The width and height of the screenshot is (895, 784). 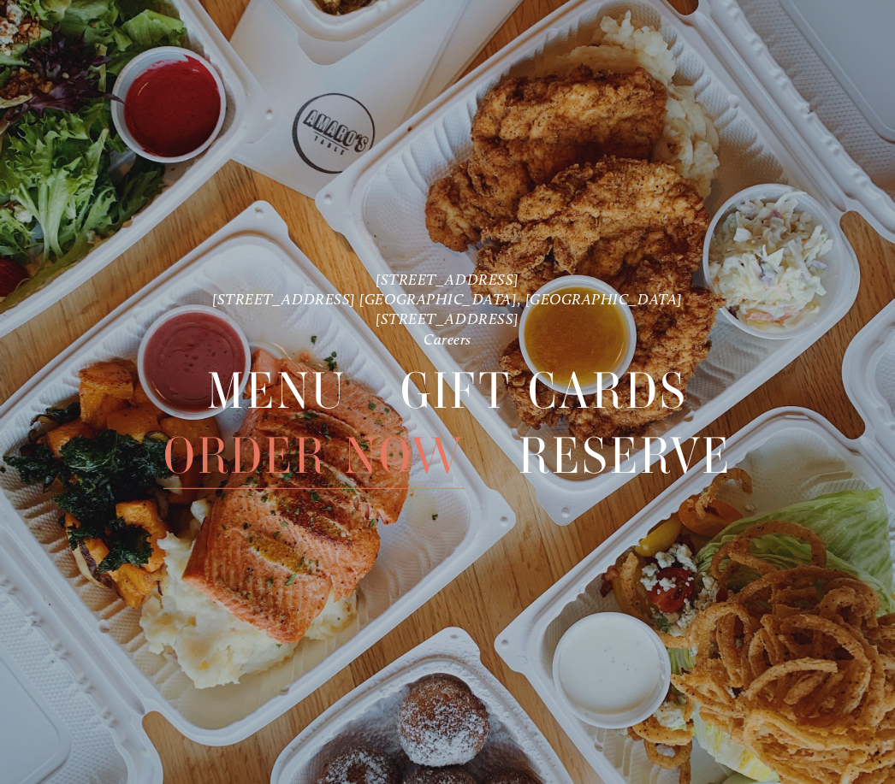 What do you see at coordinates (544, 390) in the screenshot?
I see `span: Gift Cards` at bounding box center [544, 390].